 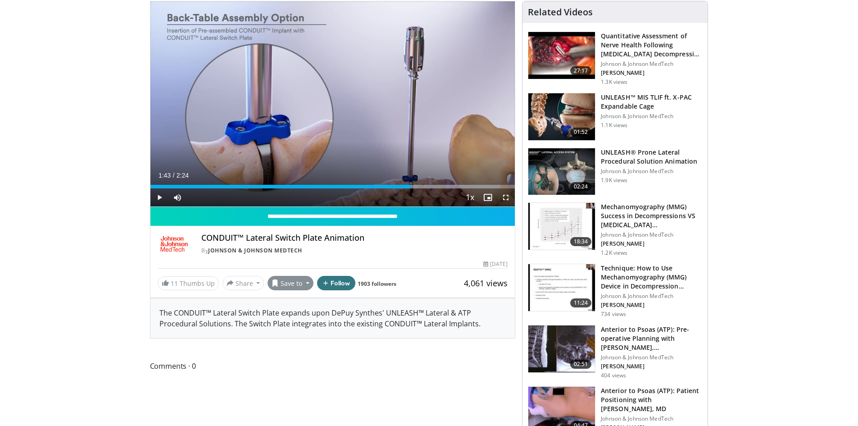 What do you see at coordinates (562, 349) in the screenshot?
I see `img: 7ba8fa48-6688-4cca-ac8c-5b09c1373a15.150x105_q85_crop-smart_upscale.jpg` at bounding box center [562, 349].